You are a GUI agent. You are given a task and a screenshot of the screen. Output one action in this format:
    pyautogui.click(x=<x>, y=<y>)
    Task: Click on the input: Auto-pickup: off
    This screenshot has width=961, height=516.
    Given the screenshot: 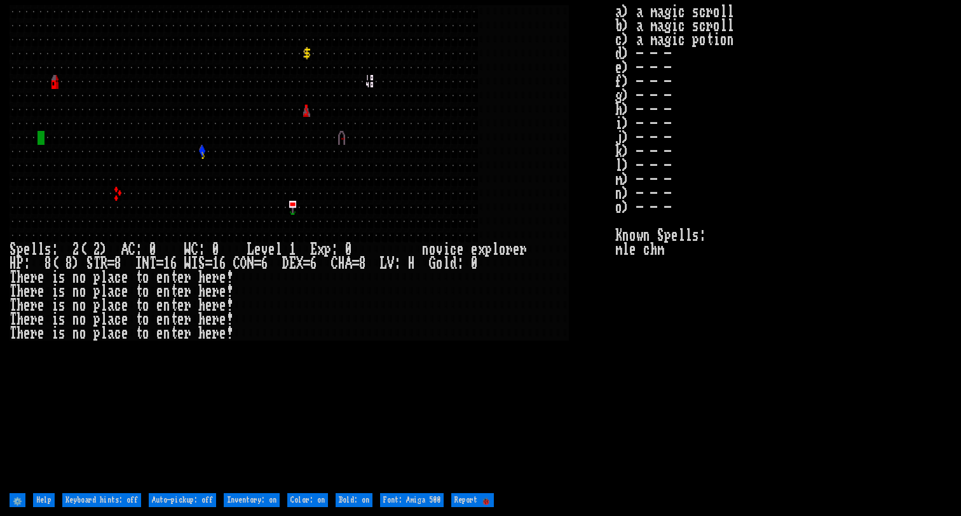 What is the action you would take?
    pyautogui.click(x=182, y=500)
    